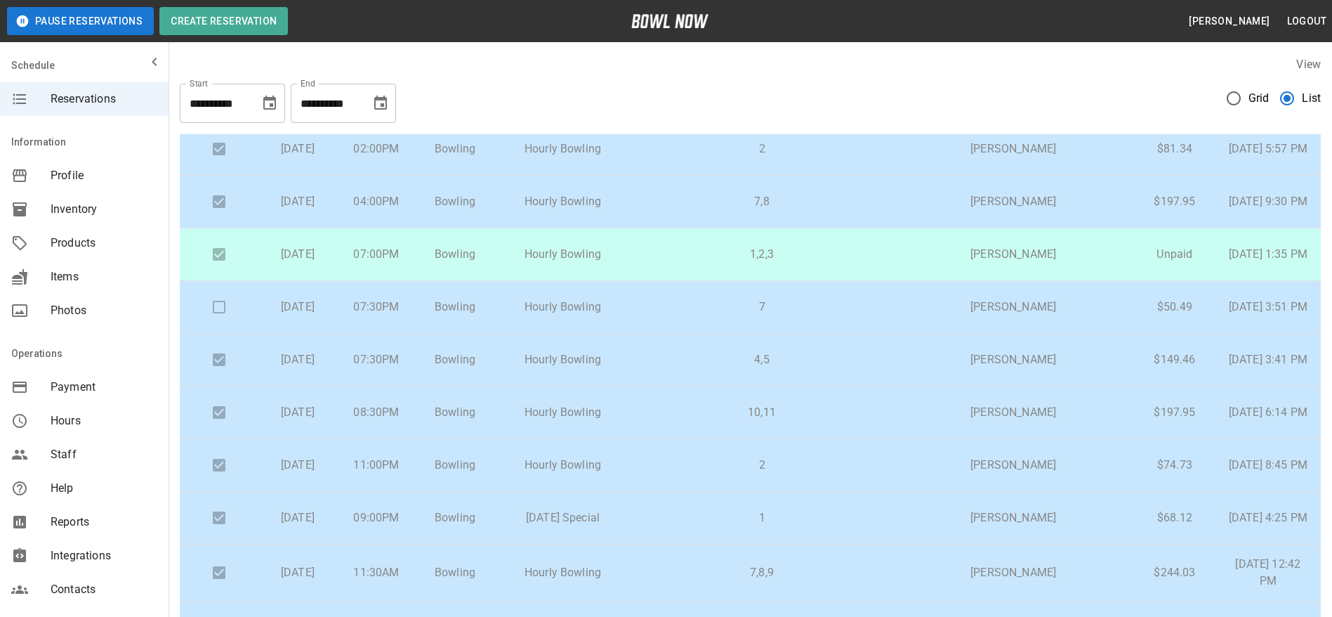 The height and width of the screenshot is (617, 1332). What do you see at coordinates (1174, 149) in the screenshot?
I see `p: $81.34` at bounding box center [1174, 149].